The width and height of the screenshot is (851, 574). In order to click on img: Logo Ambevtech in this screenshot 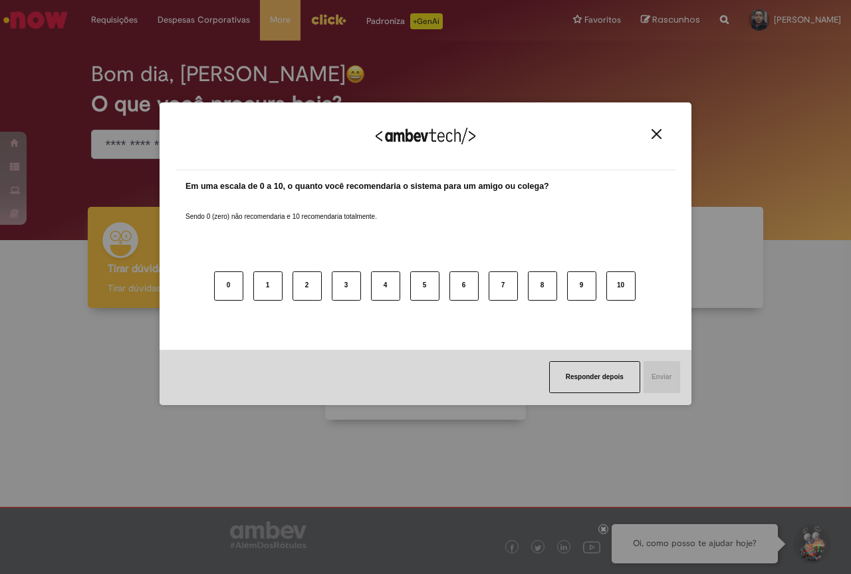, I will do `click(426, 136)`.